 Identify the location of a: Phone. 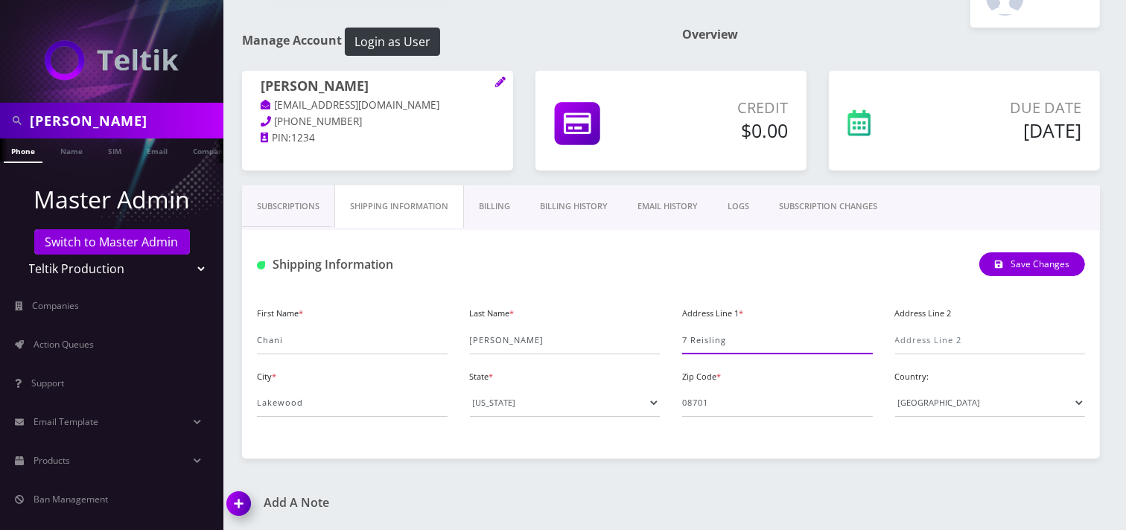
(23, 150).